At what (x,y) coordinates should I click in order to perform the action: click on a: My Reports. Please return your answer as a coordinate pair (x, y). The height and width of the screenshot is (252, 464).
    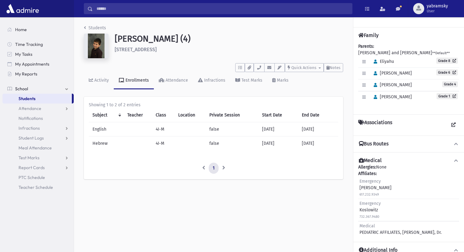
    Looking at the image, I should click on (38, 74).